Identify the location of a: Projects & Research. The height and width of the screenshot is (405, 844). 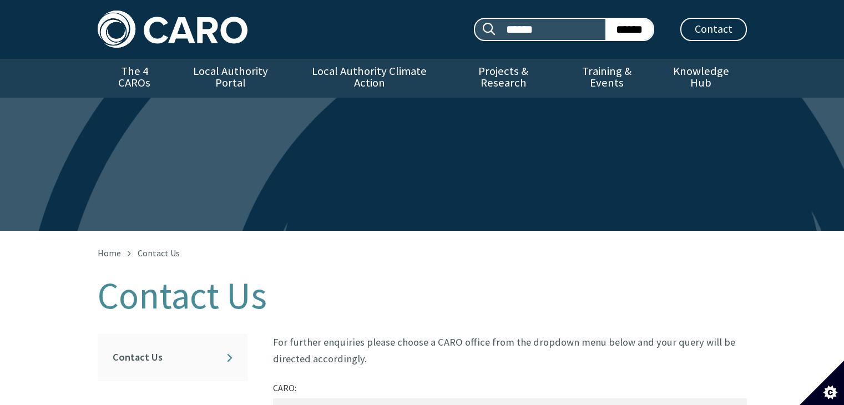
(503, 78).